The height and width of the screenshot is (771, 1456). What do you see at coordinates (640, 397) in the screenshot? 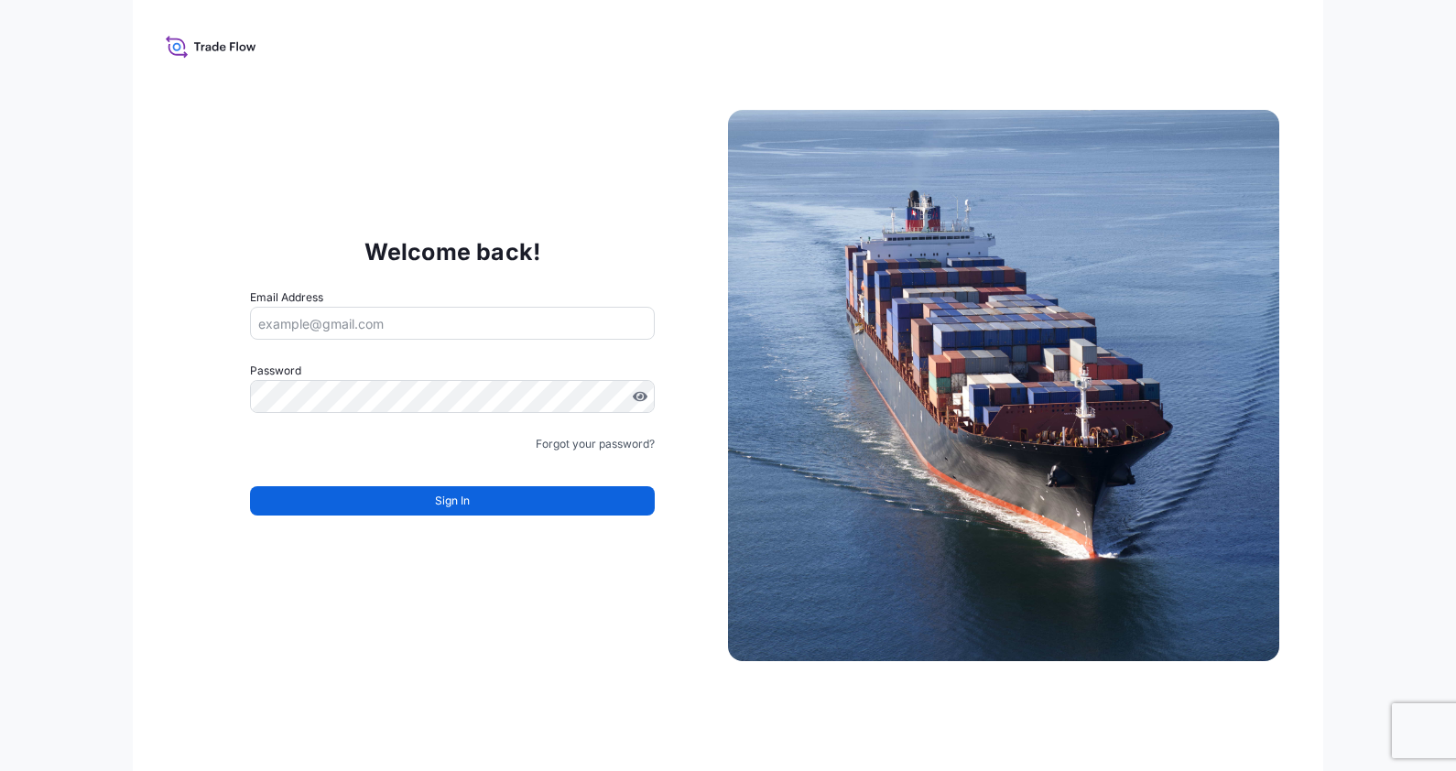
I see `button: Show password` at bounding box center [640, 397].